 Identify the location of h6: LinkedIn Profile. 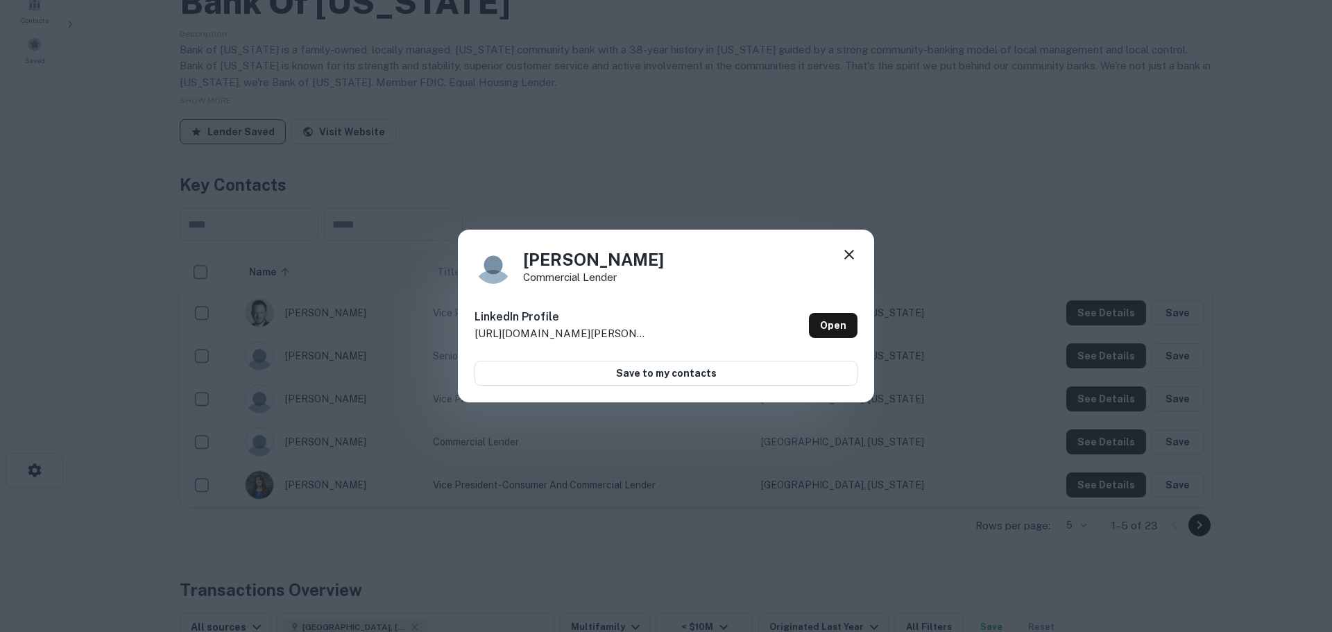
(561, 317).